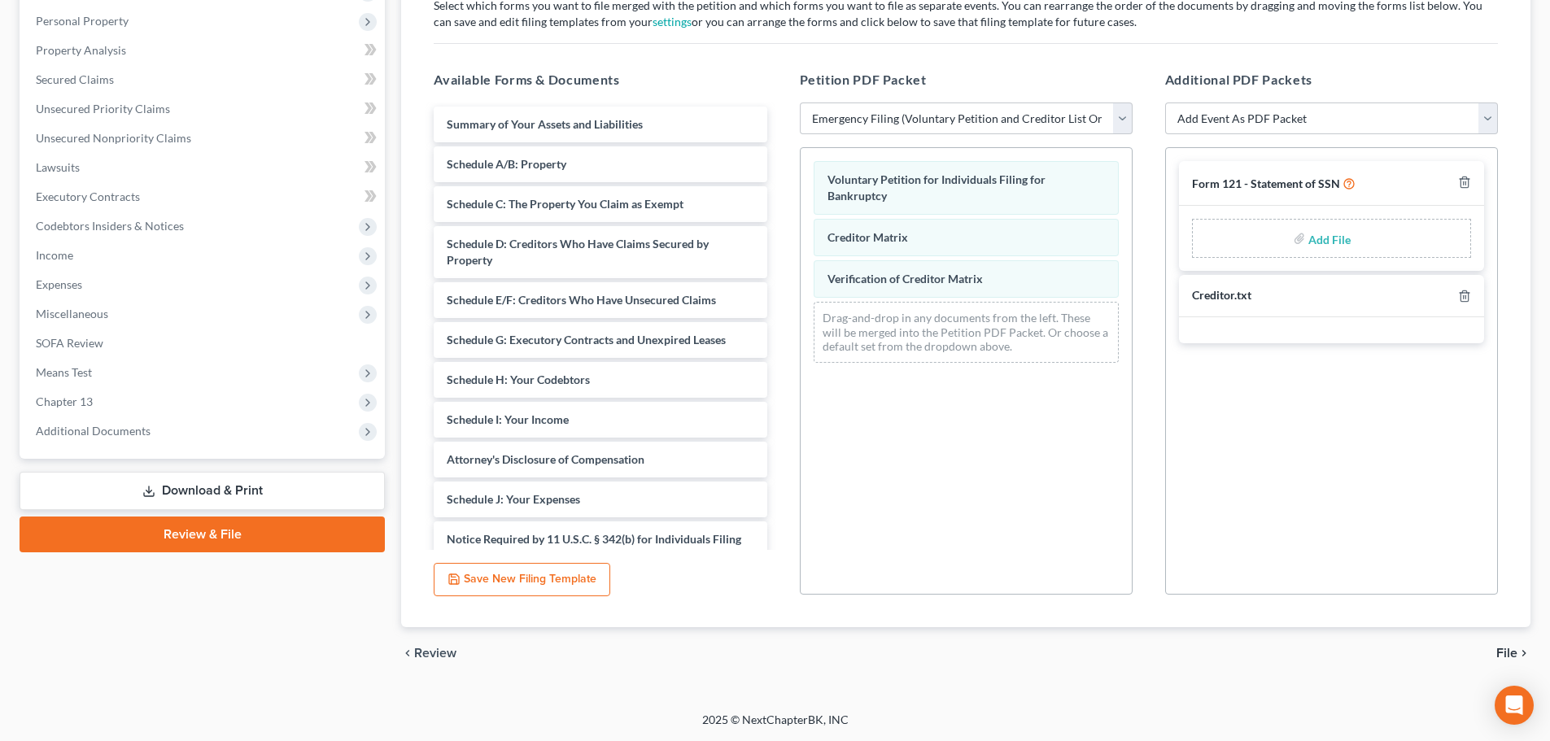  I want to click on span: Executory Contracts, so click(88, 196).